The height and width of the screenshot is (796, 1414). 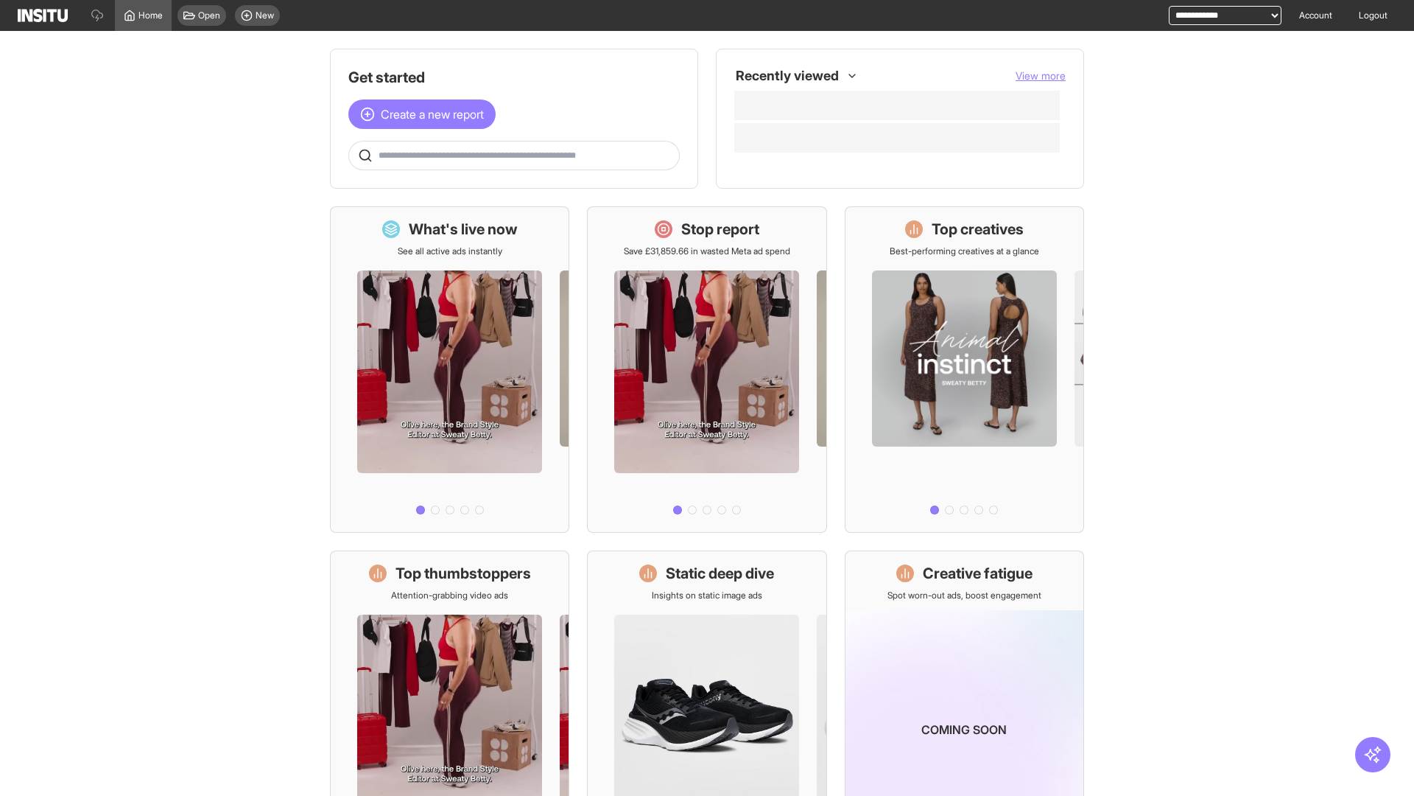 What do you see at coordinates (209, 15) in the screenshot?
I see `span: Open` at bounding box center [209, 15].